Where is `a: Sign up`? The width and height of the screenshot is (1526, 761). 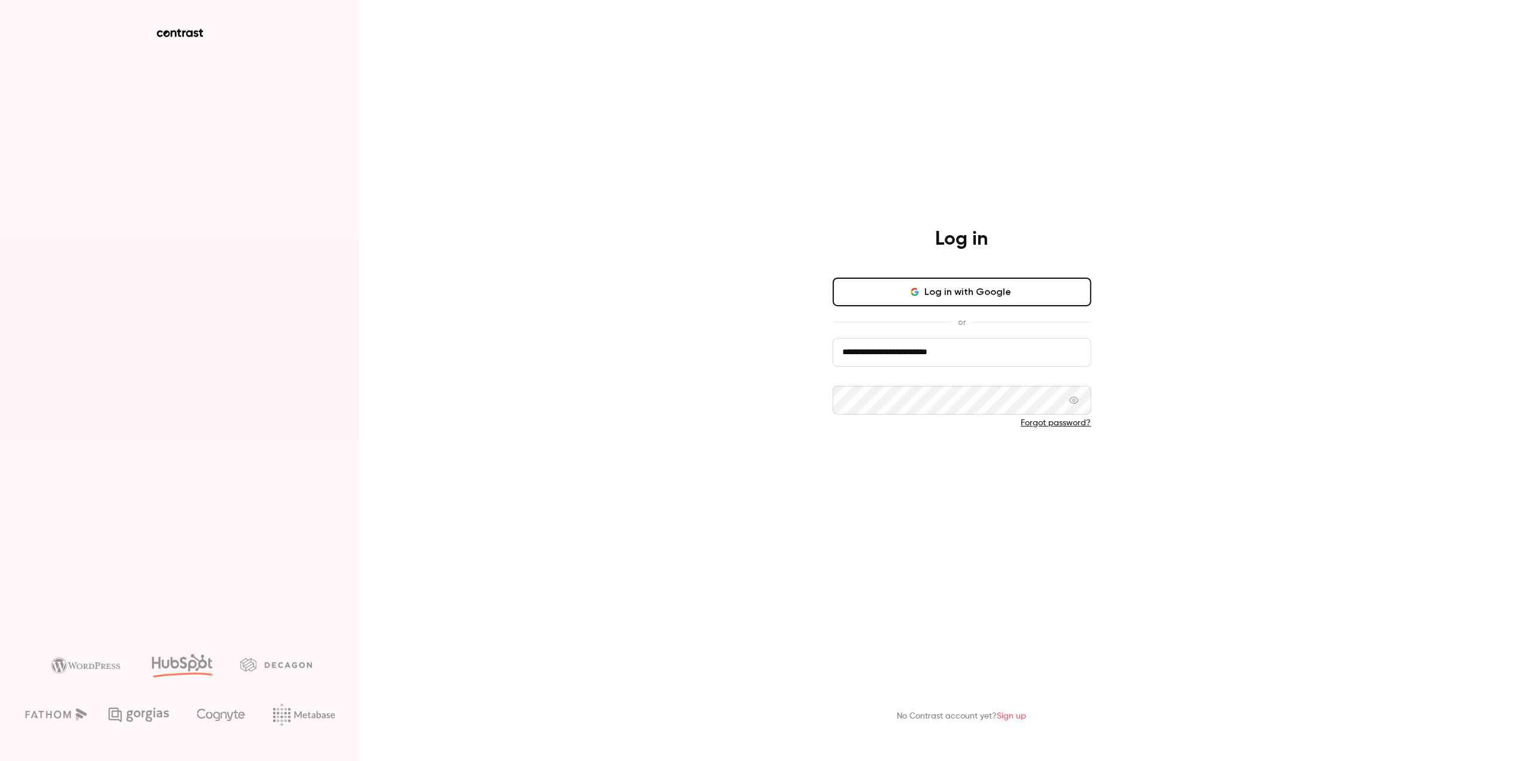 a: Sign up is located at coordinates (1012, 717).